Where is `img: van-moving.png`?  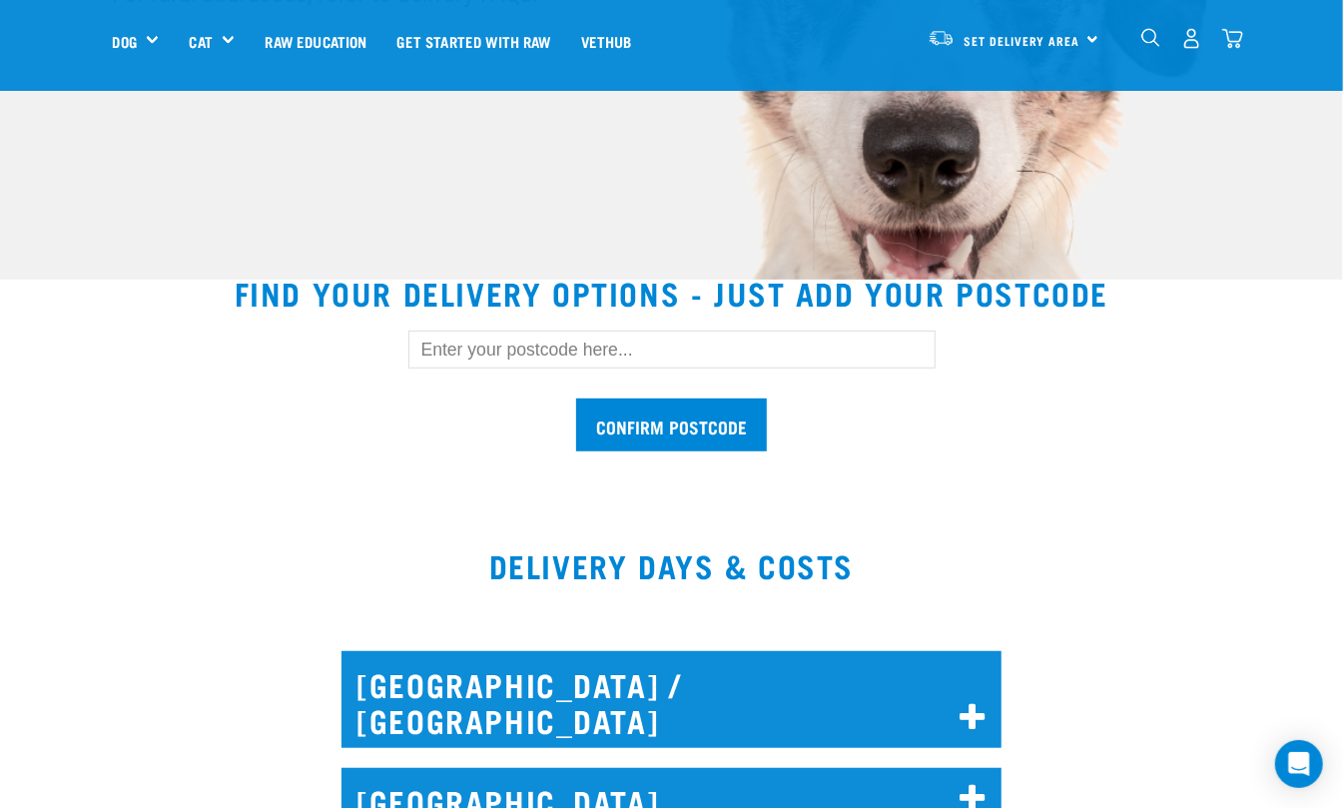
img: van-moving.png is located at coordinates (940, 38).